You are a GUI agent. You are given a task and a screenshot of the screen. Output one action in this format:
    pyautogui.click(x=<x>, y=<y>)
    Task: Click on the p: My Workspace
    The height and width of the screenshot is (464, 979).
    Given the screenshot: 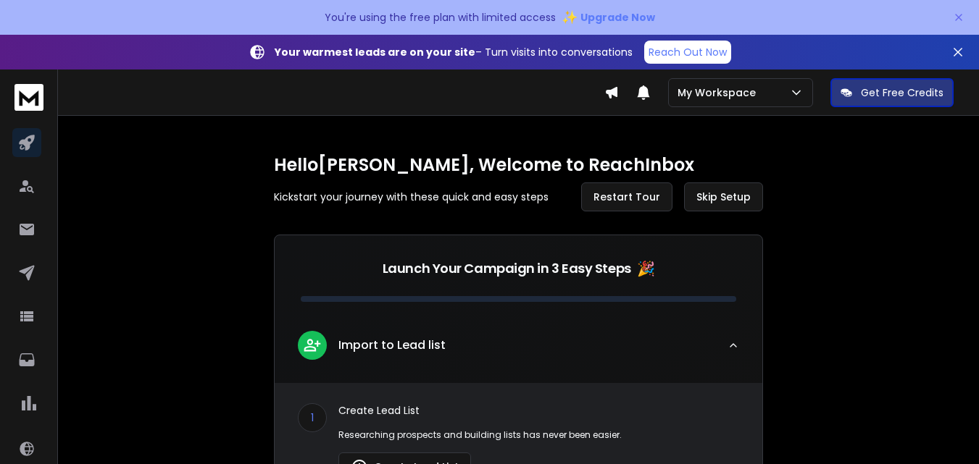 What is the action you would take?
    pyautogui.click(x=719, y=93)
    